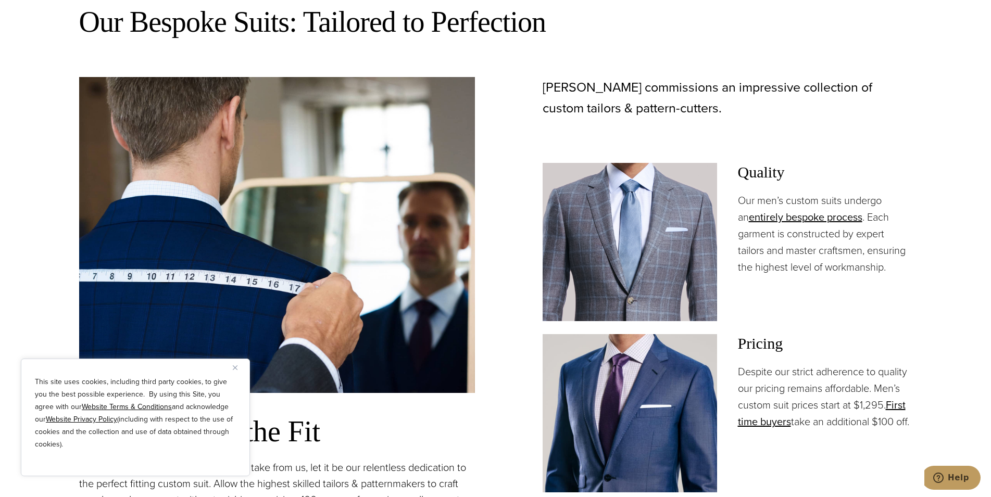 Image resolution: width=991 pixels, height=497 pixels. What do you see at coordinates (81, 419) in the screenshot?
I see `u: Website Privacy Policy` at bounding box center [81, 419].